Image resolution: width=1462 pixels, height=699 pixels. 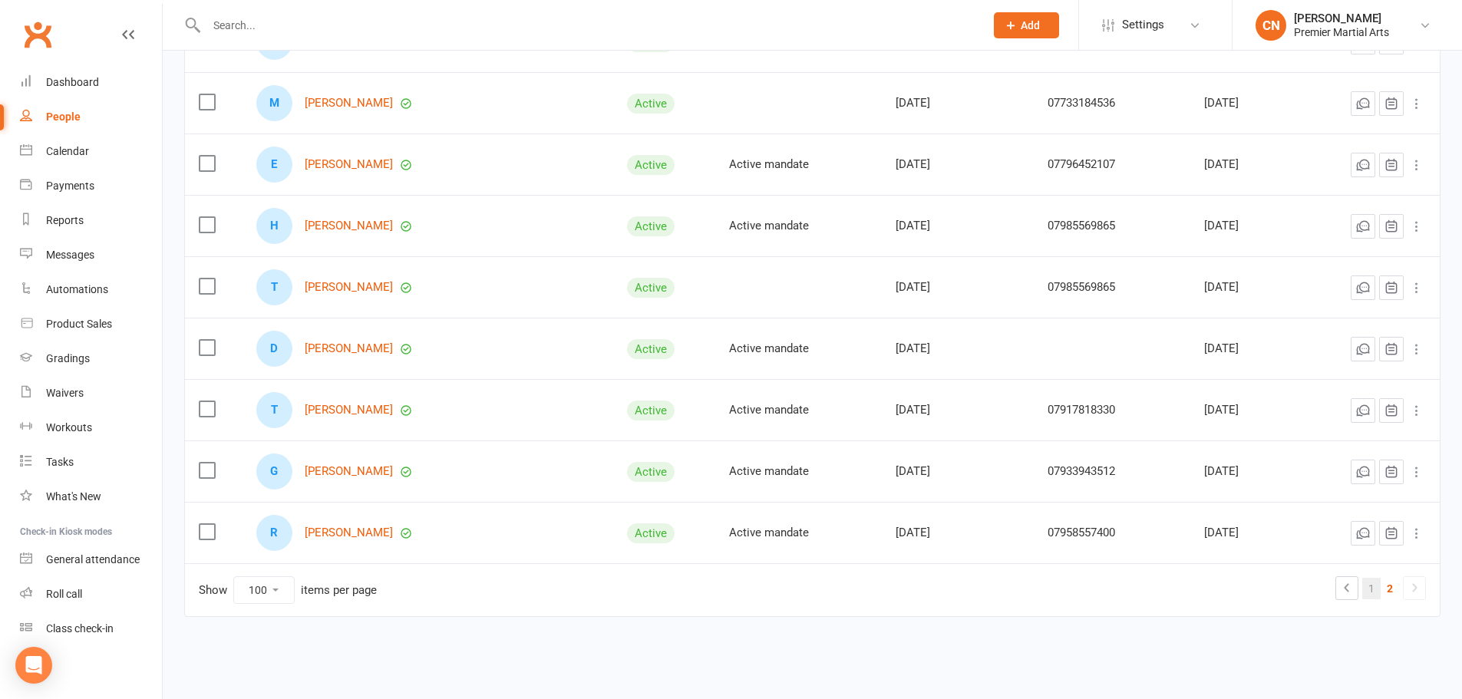 What do you see at coordinates (274, 103) in the screenshot?
I see `div: Musa` at bounding box center [274, 103].